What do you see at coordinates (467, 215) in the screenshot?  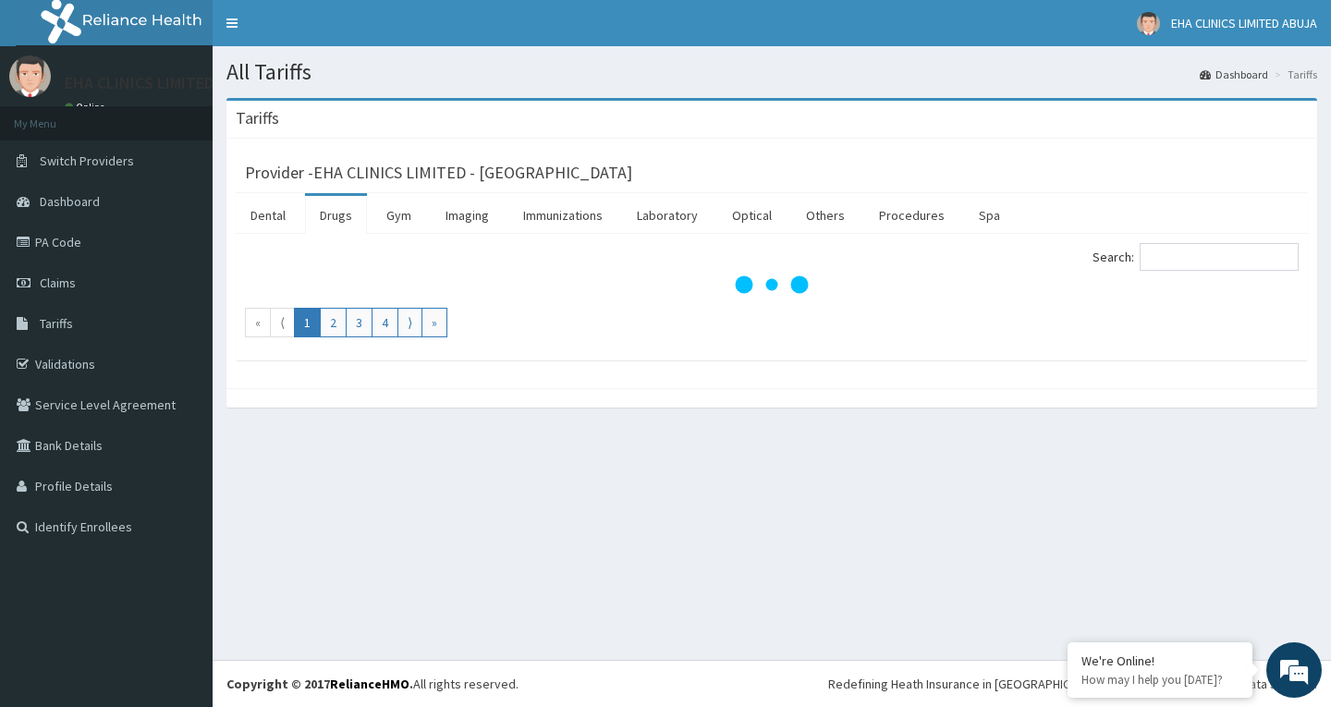 I see `a: Imaging` at bounding box center [467, 215].